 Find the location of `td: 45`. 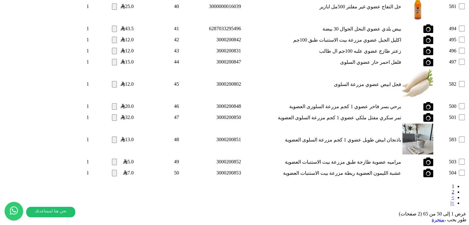

td: 45 is located at coordinates (157, 84).